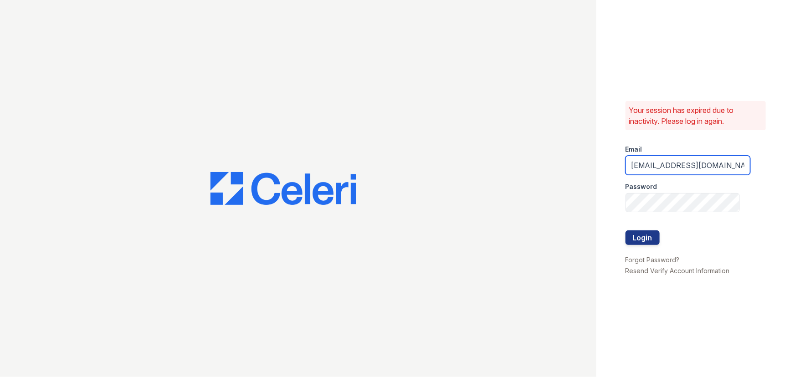  Describe the element at coordinates (284, 189) in the screenshot. I see `img: CE_Logo_Blue-a8612792a0a2168367f1c8372b55b34899dd931a85d93a1a3d3e32e68fde9ad4.png` at that location.